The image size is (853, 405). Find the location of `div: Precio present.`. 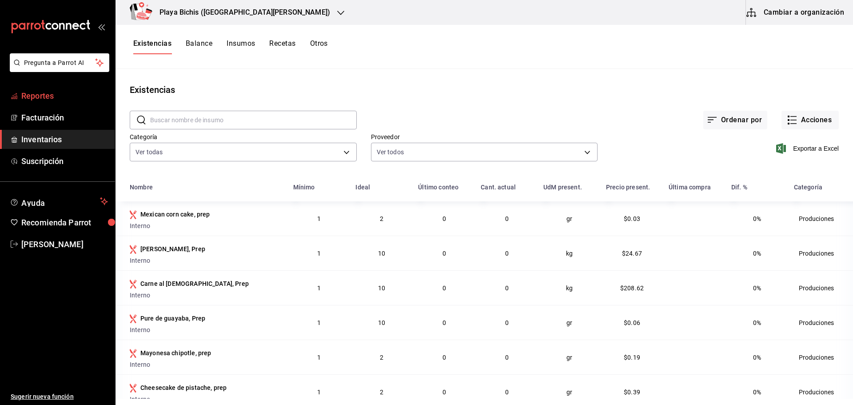

div: Precio present. is located at coordinates (628, 187).